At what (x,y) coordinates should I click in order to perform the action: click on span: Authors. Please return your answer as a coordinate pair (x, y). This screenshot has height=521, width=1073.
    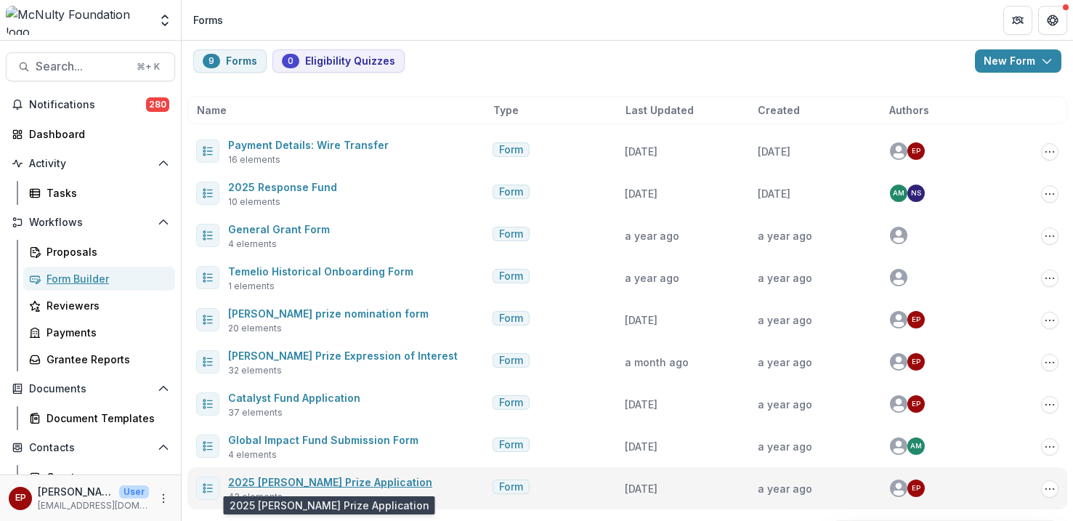
    Looking at the image, I should click on (909, 110).